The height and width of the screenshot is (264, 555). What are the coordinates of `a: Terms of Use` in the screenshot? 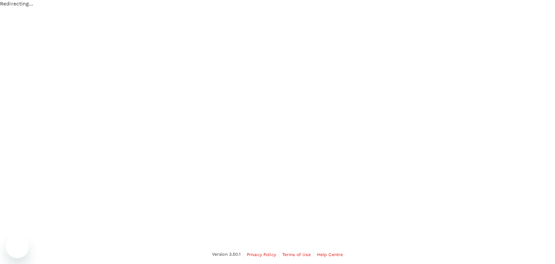 It's located at (297, 255).